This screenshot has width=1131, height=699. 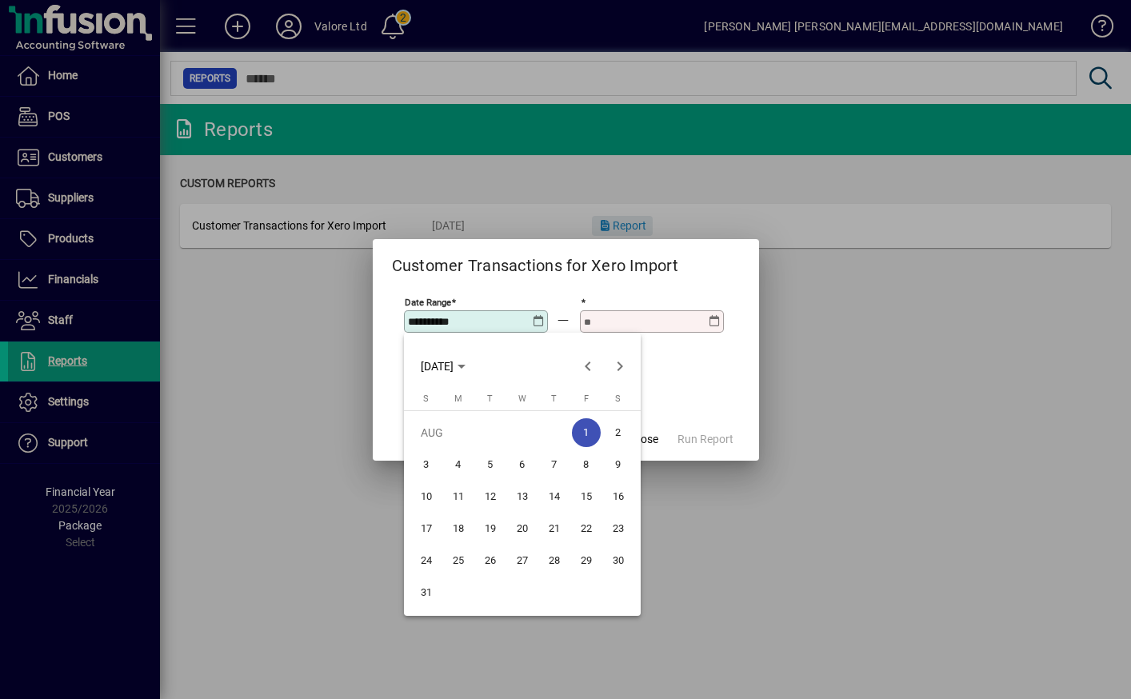 I want to click on button: Sun Aug 24 2025, so click(x=426, y=561).